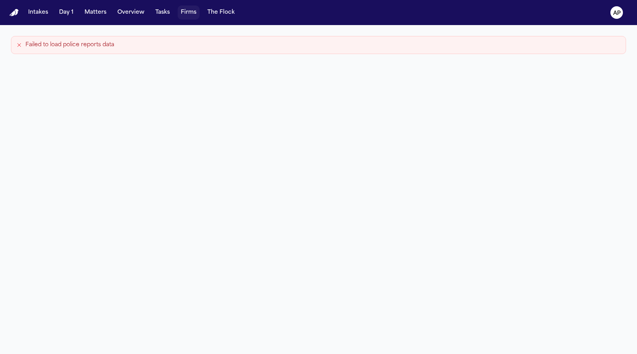 This screenshot has height=354, width=637. Describe the element at coordinates (131, 13) in the screenshot. I see `button: Overview` at that location.